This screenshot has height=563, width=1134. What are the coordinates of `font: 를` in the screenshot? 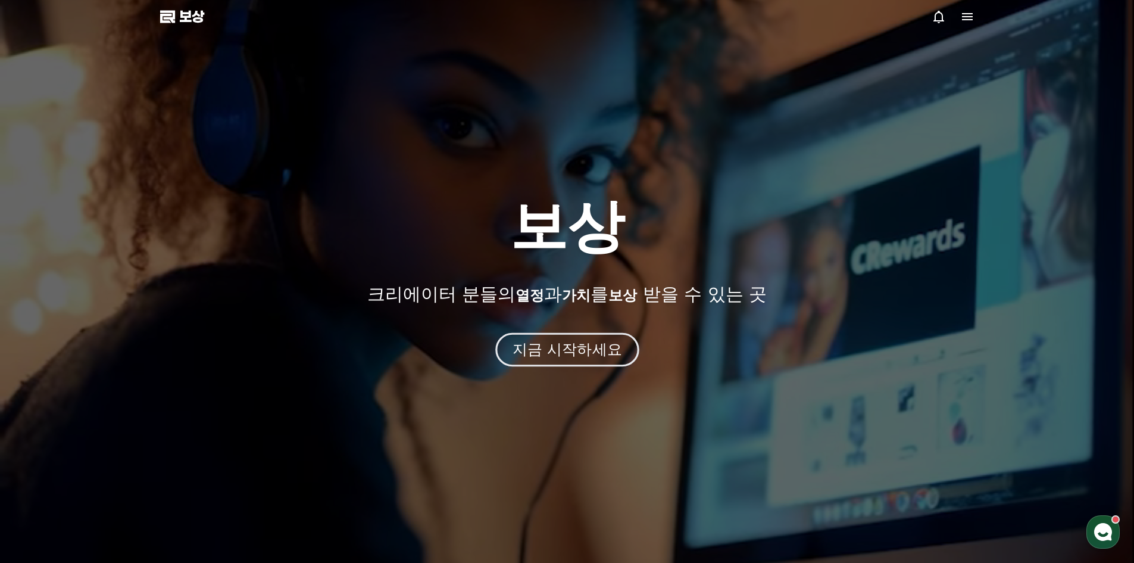 It's located at (600, 294).